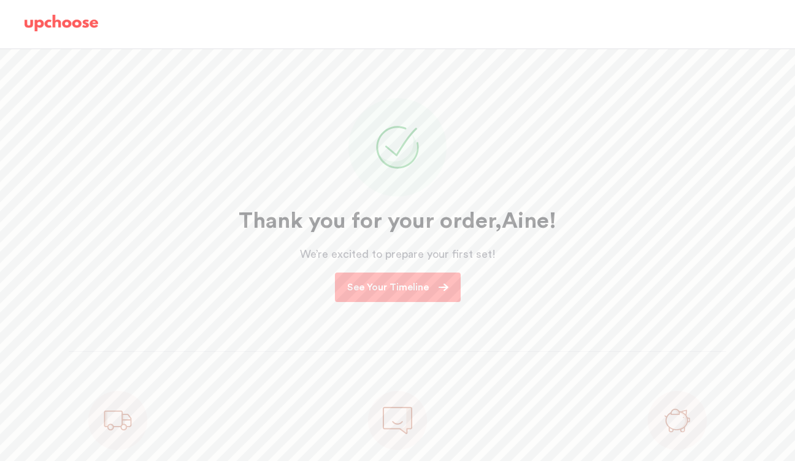 The width and height of the screenshot is (795, 461). I want to click on p: Thank you for your order,, so click(370, 221).